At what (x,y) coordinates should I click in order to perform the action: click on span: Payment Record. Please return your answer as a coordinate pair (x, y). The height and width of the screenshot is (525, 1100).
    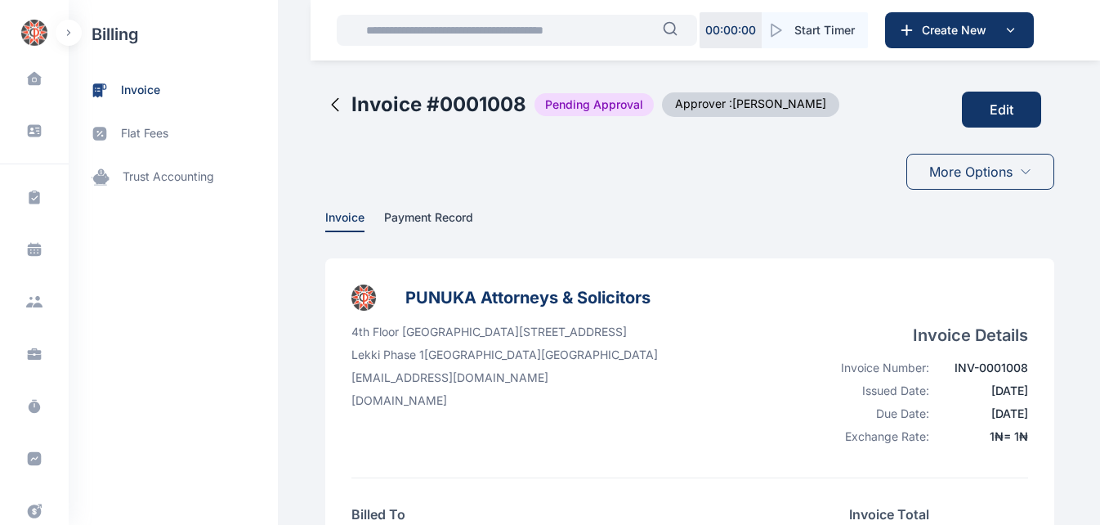
    Looking at the image, I should click on (428, 218).